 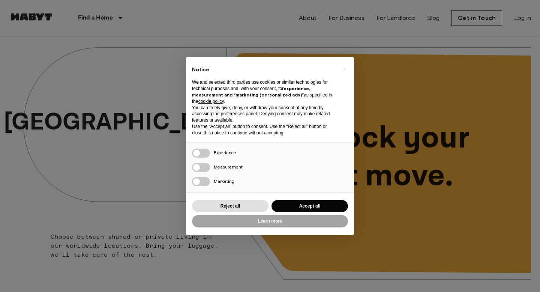 What do you see at coordinates (251, 91) in the screenshot?
I see `strong: experience, measurement and “marketing (personalized ads)”` at bounding box center [251, 91].